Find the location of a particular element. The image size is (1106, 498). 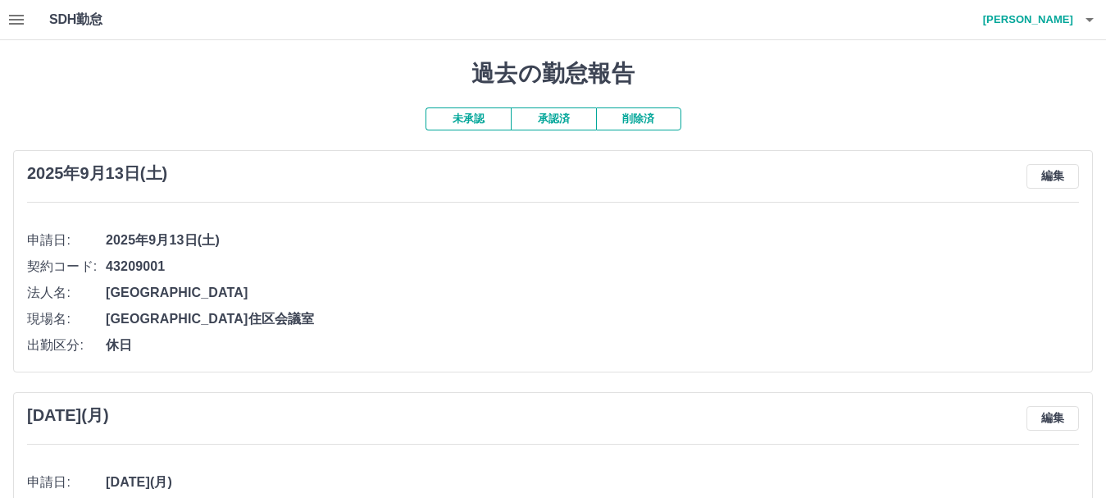

span: 2025年9月13日(土) is located at coordinates (592, 240).